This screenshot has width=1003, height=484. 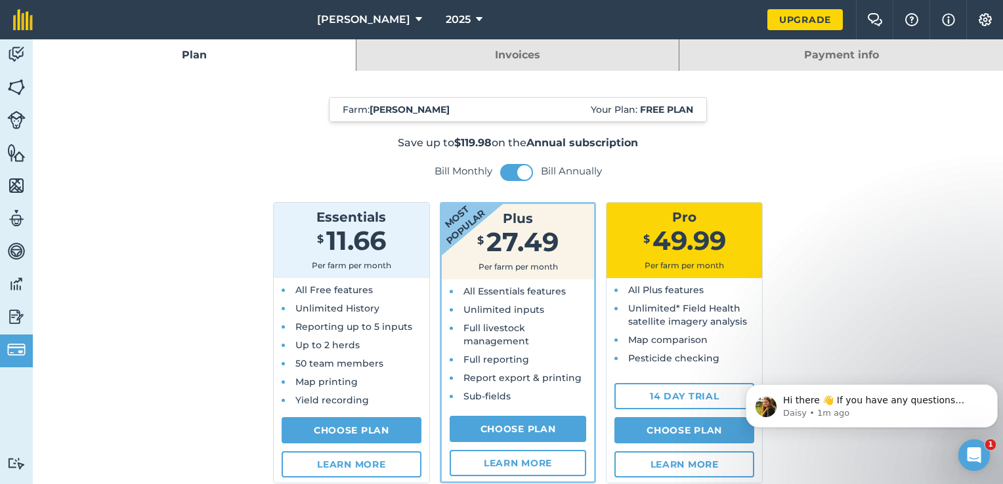 I want to click on strong: Most popular, so click(x=456, y=216).